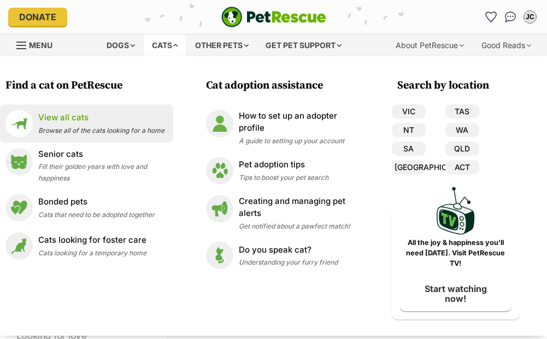 Image resolution: width=547 pixels, height=339 pixels. What do you see at coordinates (101, 118) in the screenshot?
I see `p: View all cats` at bounding box center [101, 118].